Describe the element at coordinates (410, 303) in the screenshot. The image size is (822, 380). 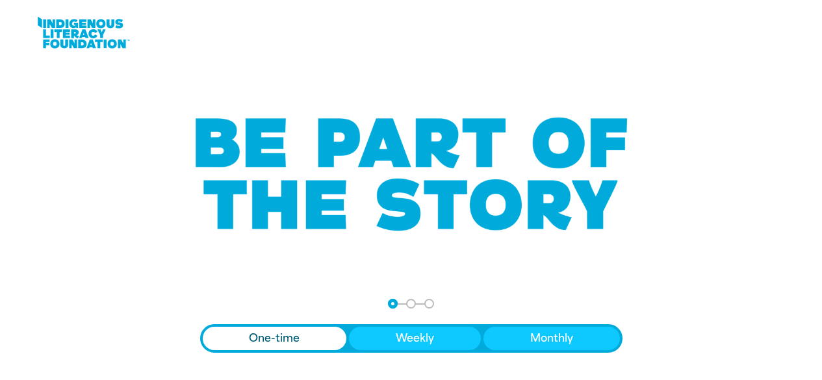
I see `button: Navigate to step 2 of 3 to enter your details` at that location.